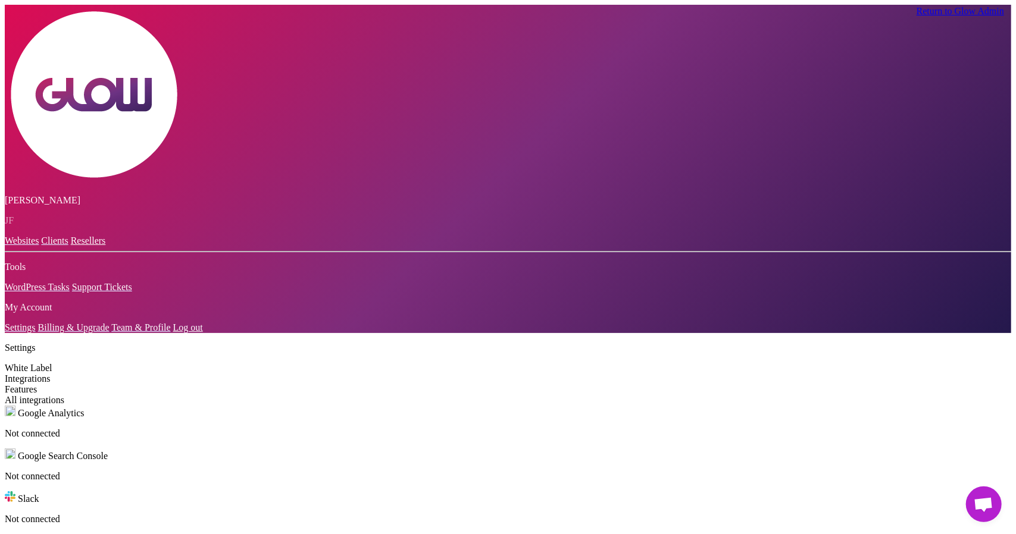  What do you see at coordinates (507, 348) in the screenshot?
I see `p: Settings` at bounding box center [507, 348].